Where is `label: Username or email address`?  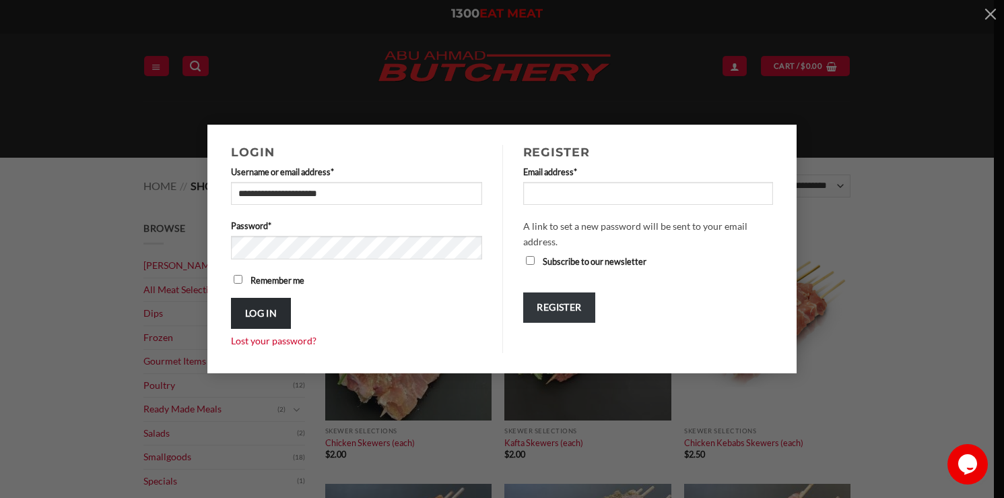 label: Username or email address is located at coordinates (356, 172).